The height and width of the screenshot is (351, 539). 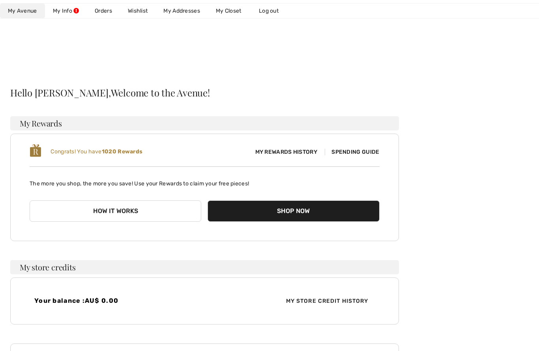 What do you see at coordinates (160, 92) in the screenshot?
I see `span: Welcome to the Avenue!` at bounding box center [160, 92].